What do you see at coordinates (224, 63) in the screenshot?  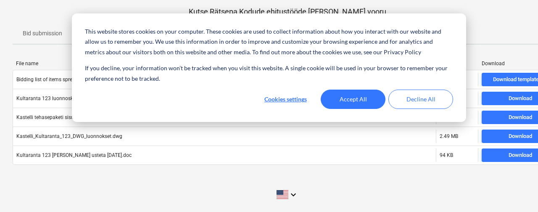 I see `div: File name` at bounding box center [224, 63].